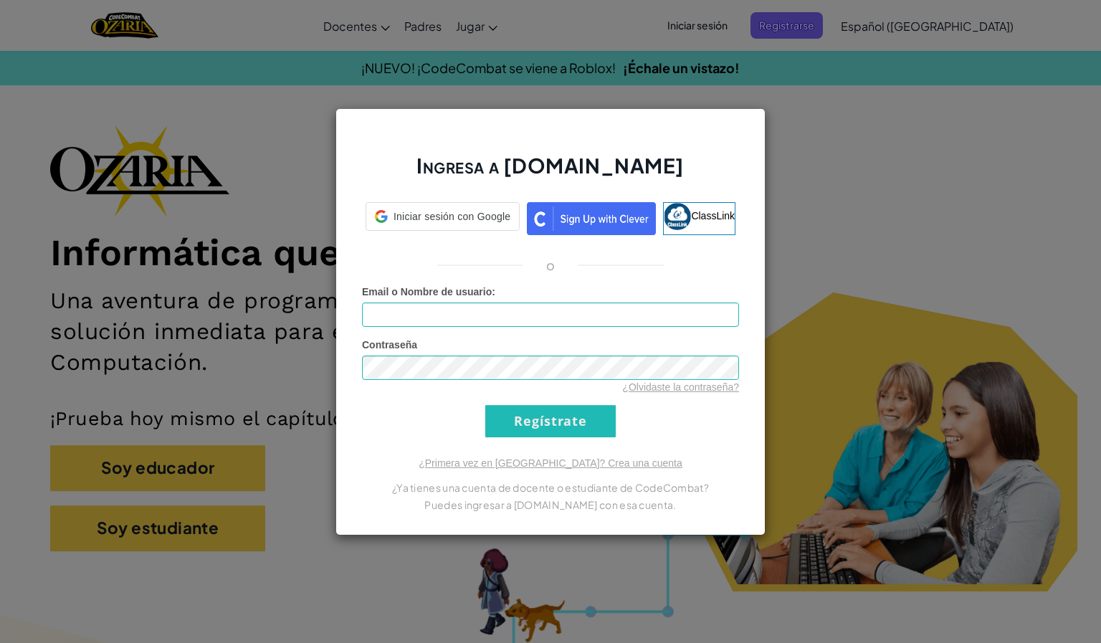 The width and height of the screenshot is (1101, 643). Describe the element at coordinates (551, 488) in the screenshot. I see `p: ¿Ya tienes una cuenta de docente o estudiante de CodeCombat?` at that location.